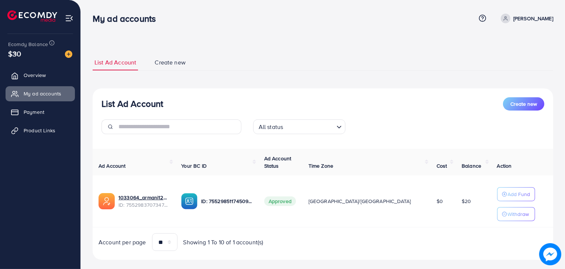 The height and width of the screenshot is (269, 565). Describe the element at coordinates (144, 201) in the screenshot. I see `div: <span class='underline'>1033064_armani12345_1758566428274</span></br>7552983707347566600` at that location.